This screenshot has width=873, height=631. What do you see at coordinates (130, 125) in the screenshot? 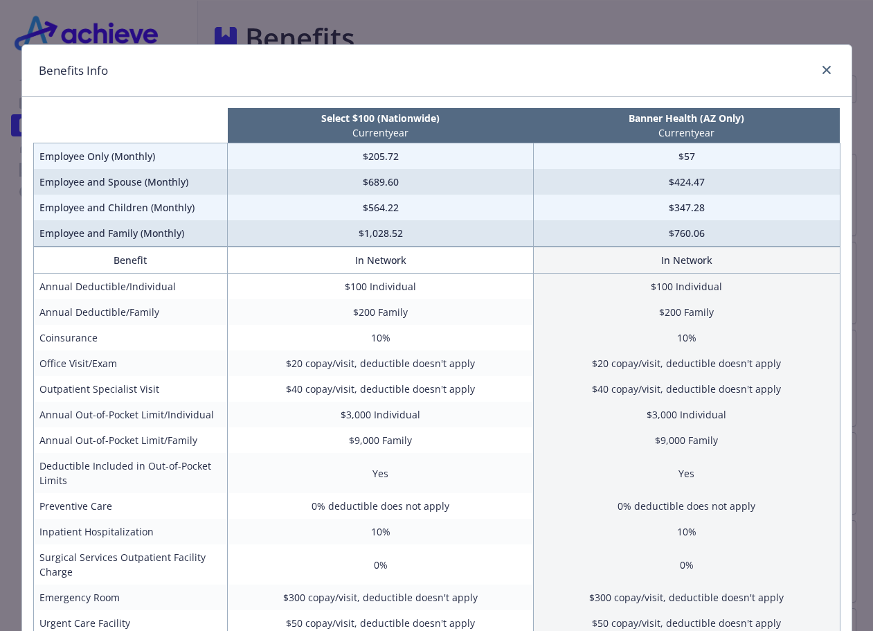
I see `th: intentionally left blank` at bounding box center [130, 125].